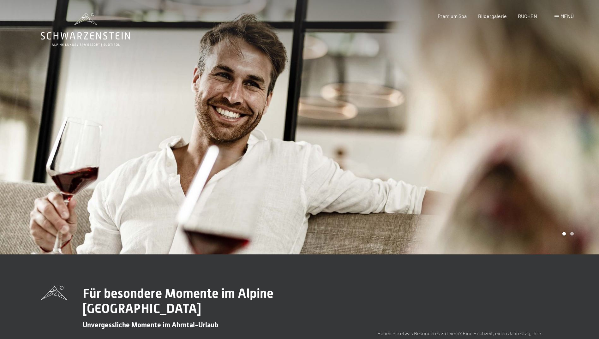  I want to click on a: Bildergalerie, so click(492, 16).